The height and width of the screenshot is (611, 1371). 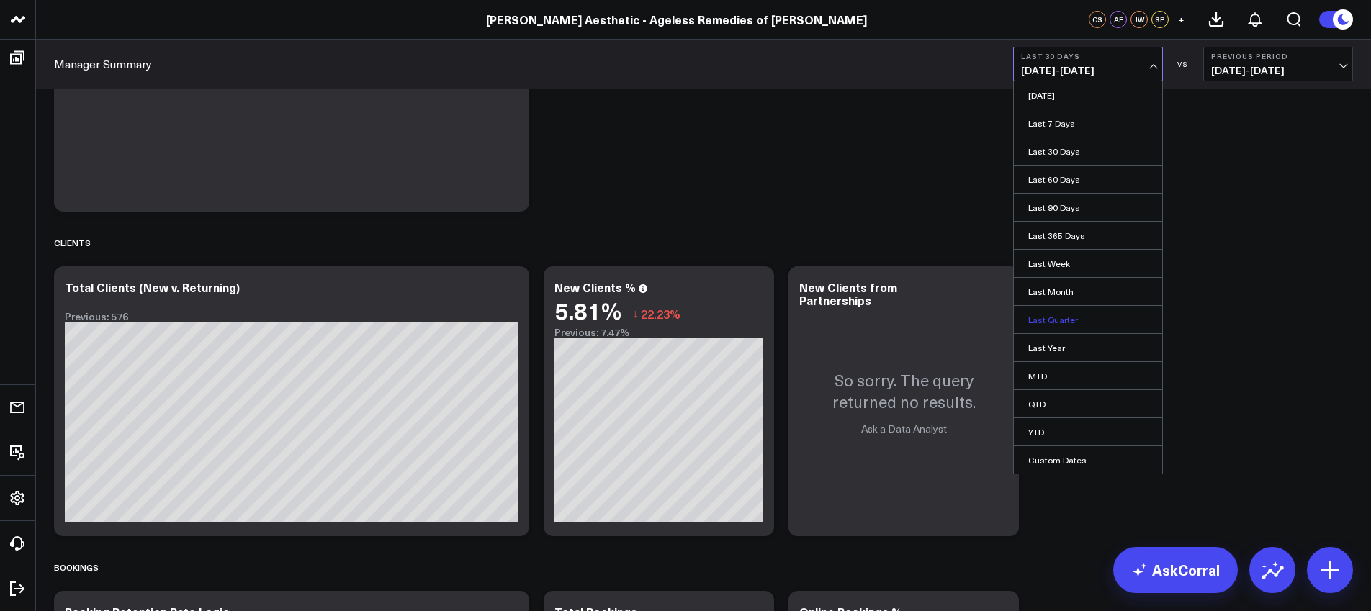 What do you see at coordinates (1088, 376) in the screenshot?
I see `a: MTD` at bounding box center [1088, 376].